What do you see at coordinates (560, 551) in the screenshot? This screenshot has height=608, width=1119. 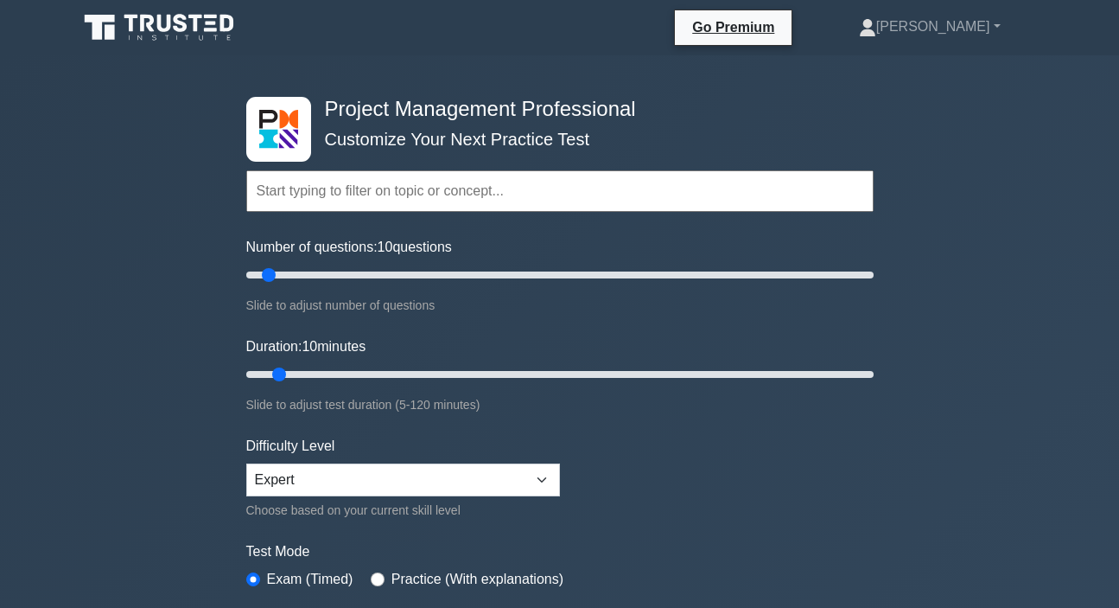 I see `label: Test Mode` at bounding box center [560, 551].